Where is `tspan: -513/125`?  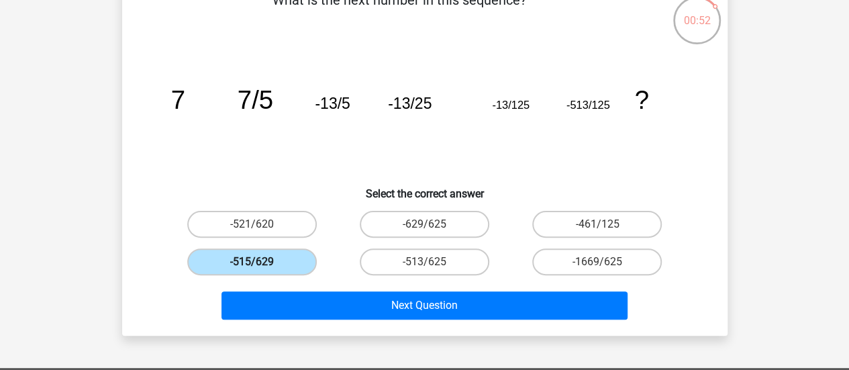 tspan: -513/125 is located at coordinates (588, 105).